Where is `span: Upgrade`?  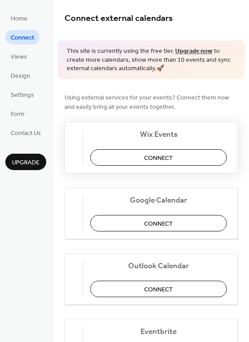
span: Upgrade is located at coordinates (26, 163).